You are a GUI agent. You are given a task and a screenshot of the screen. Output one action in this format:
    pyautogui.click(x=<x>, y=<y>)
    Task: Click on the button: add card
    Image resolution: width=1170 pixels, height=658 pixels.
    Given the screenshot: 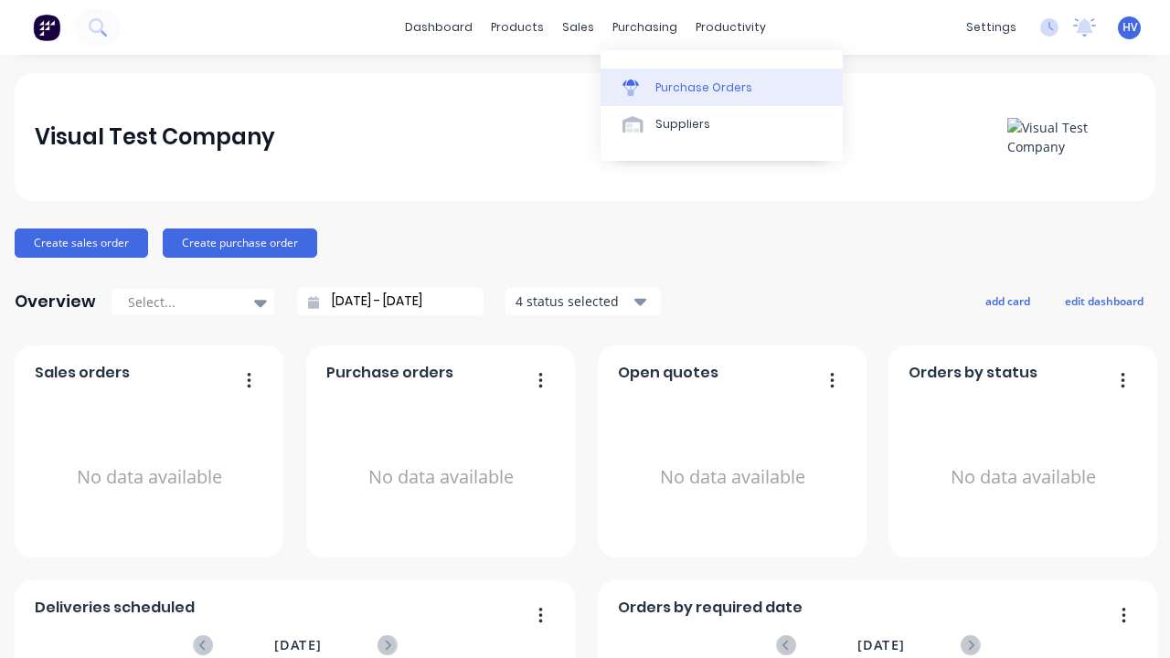 What is the action you would take?
    pyautogui.click(x=1008, y=301)
    